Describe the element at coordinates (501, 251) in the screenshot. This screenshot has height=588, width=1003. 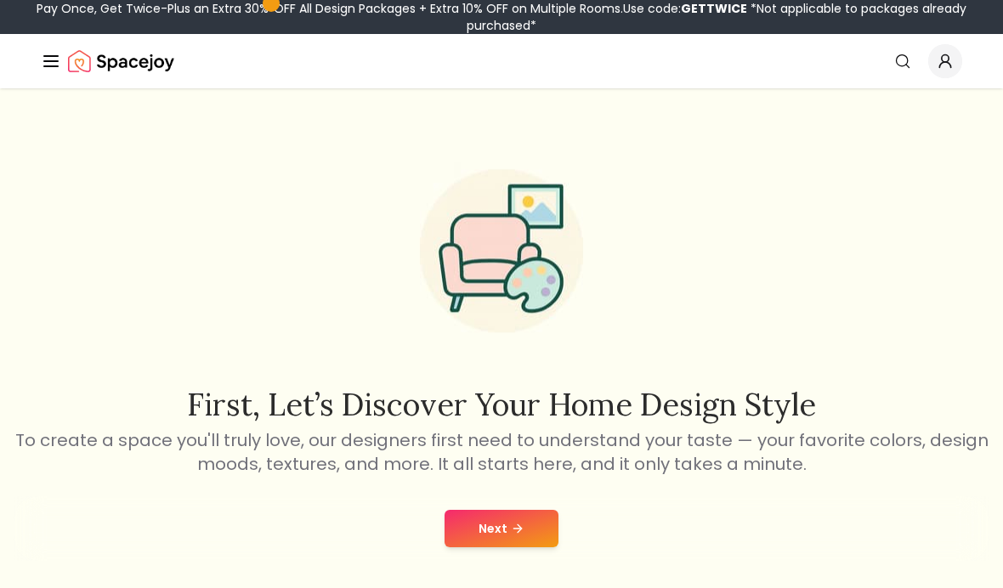
I see `img: Start Style Quiz Illustration` at that location.